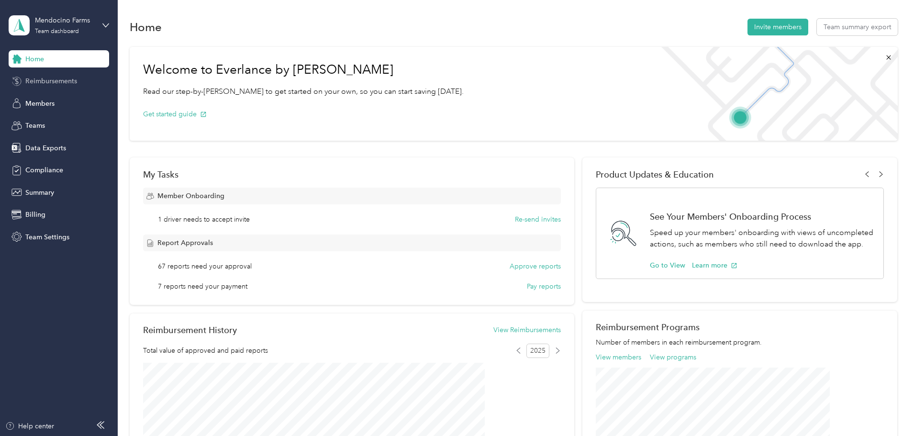 The height and width of the screenshot is (436, 914). What do you see at coordinates (65, 20) in the screenshot?
I see `div: Mendocino Farms` at bounding box center [65, 20].